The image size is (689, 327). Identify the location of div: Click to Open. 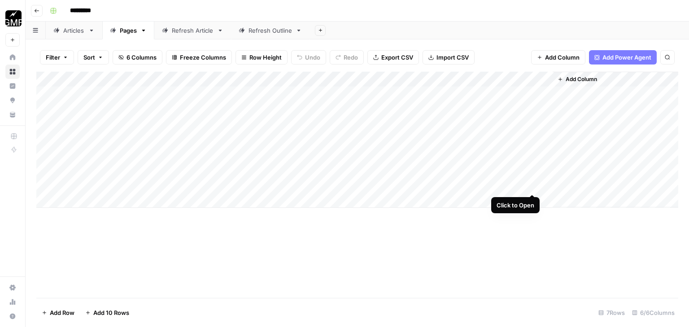
(515, 205).